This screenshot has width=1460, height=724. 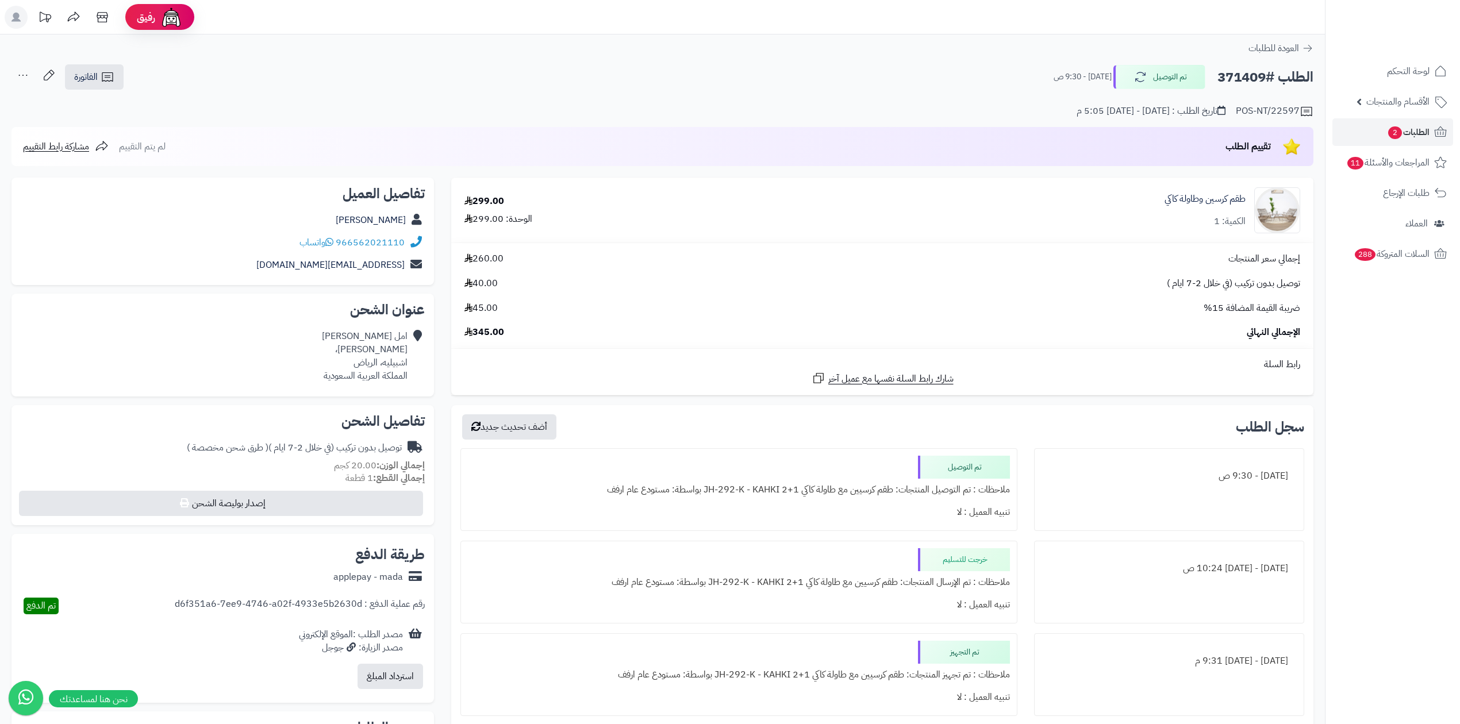 What do you see at coordinates (223, 310) in the screenshot?
I see `h2: عنوان الشحن` at bounding box center [223, 310].